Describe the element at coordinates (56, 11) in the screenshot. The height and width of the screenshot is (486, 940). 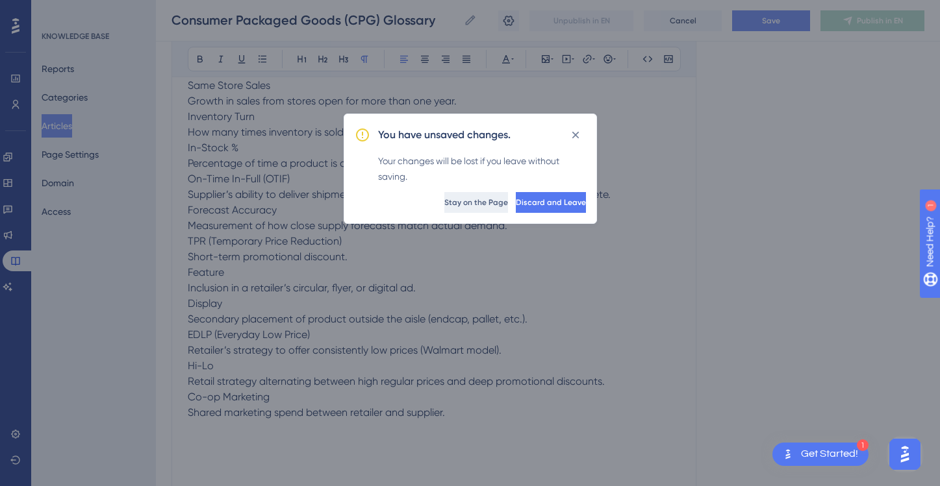
I see `span: Need Help?` at that location.